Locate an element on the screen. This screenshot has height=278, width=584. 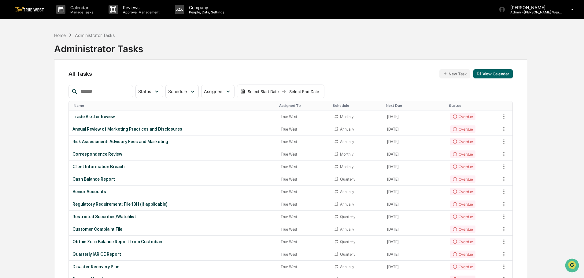
div: Restricted Securities/Watchlist is located at coordinates (173, 217).